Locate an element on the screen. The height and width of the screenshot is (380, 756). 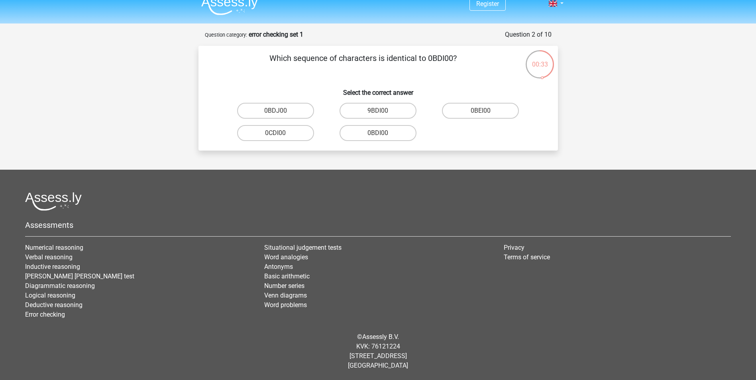
label: 0CDI00 is located at coordinates (275, 133).